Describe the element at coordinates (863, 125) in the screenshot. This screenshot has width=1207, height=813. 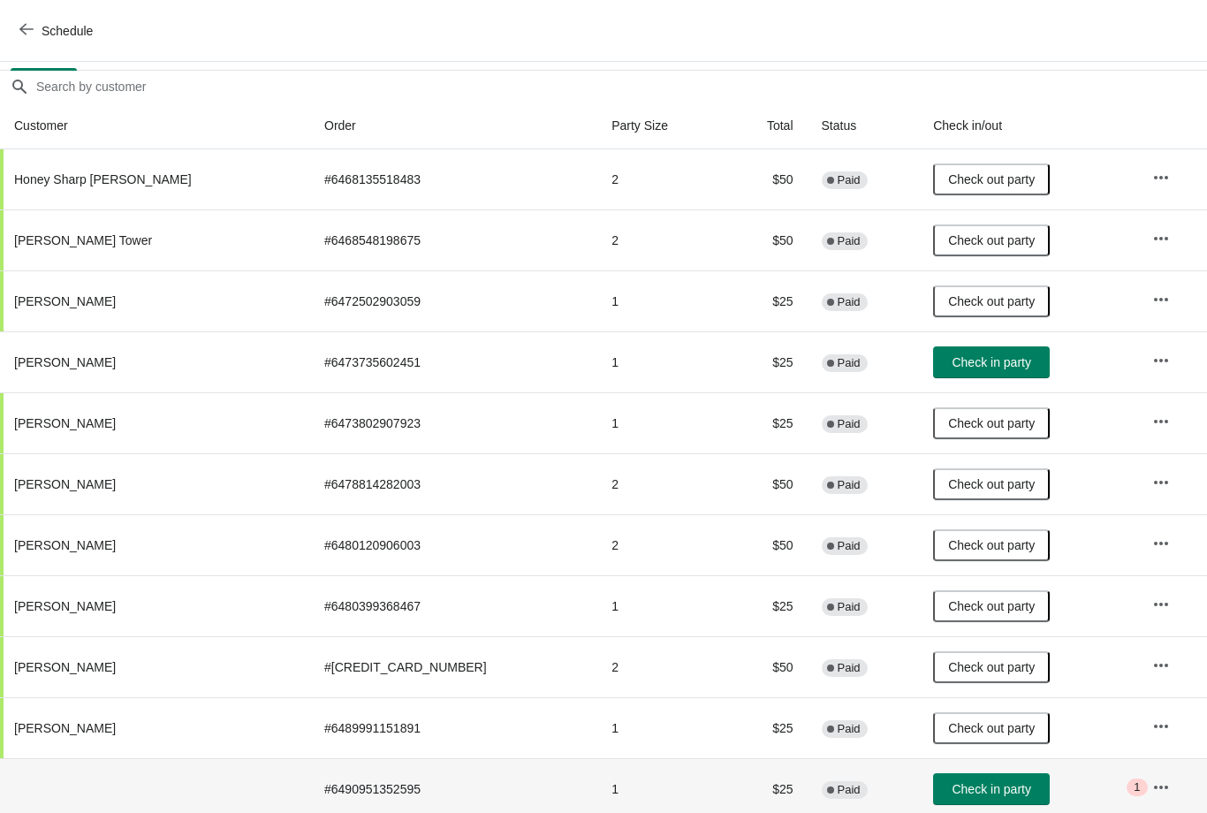
I see `th: Status` at that location.